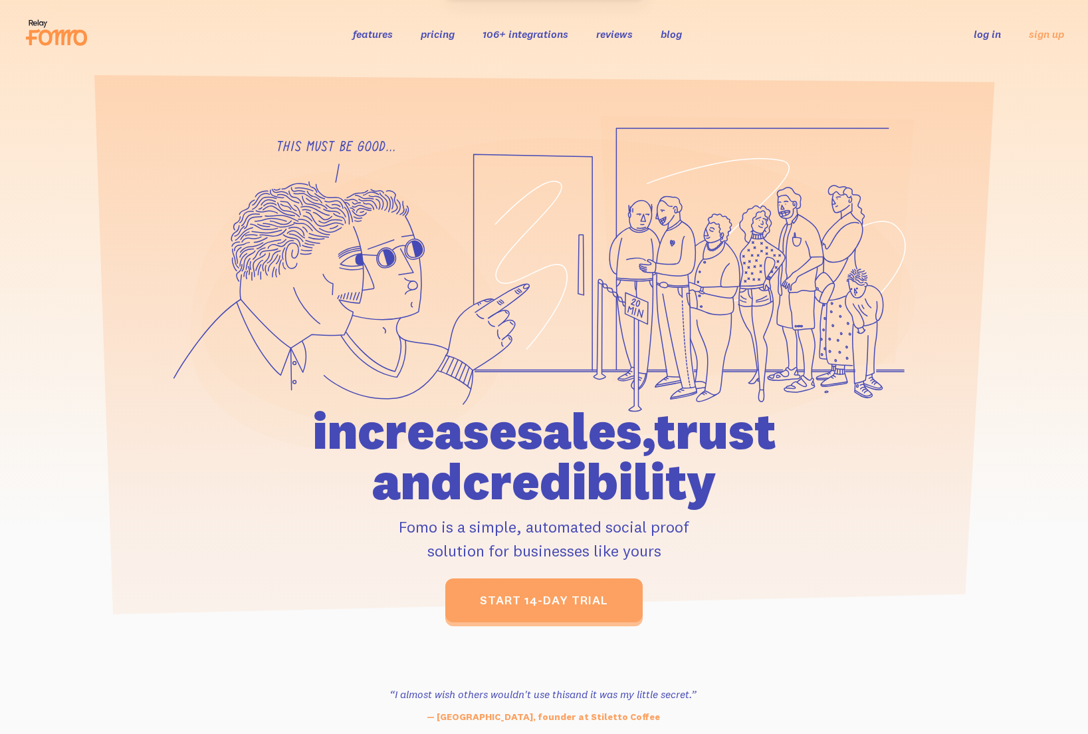 This screenshot has width=1088, height=734. I want to click on a: sign up, so click(1046, 34).